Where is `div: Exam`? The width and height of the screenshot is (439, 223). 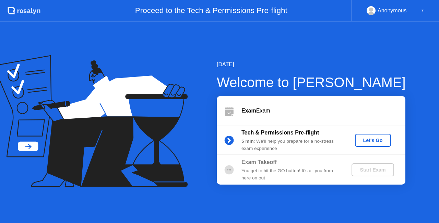 div: Exam is located at coordinates (323, 111).